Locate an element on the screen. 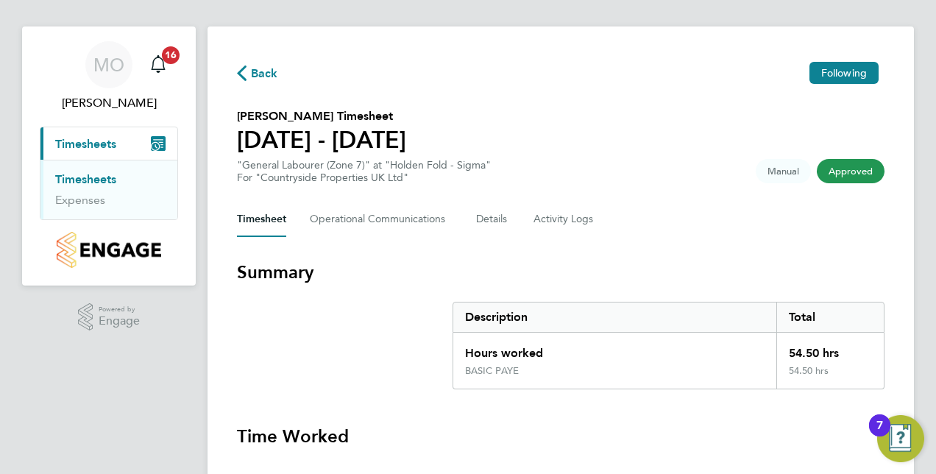  h3: Summary is located at coordinates (561, 272).